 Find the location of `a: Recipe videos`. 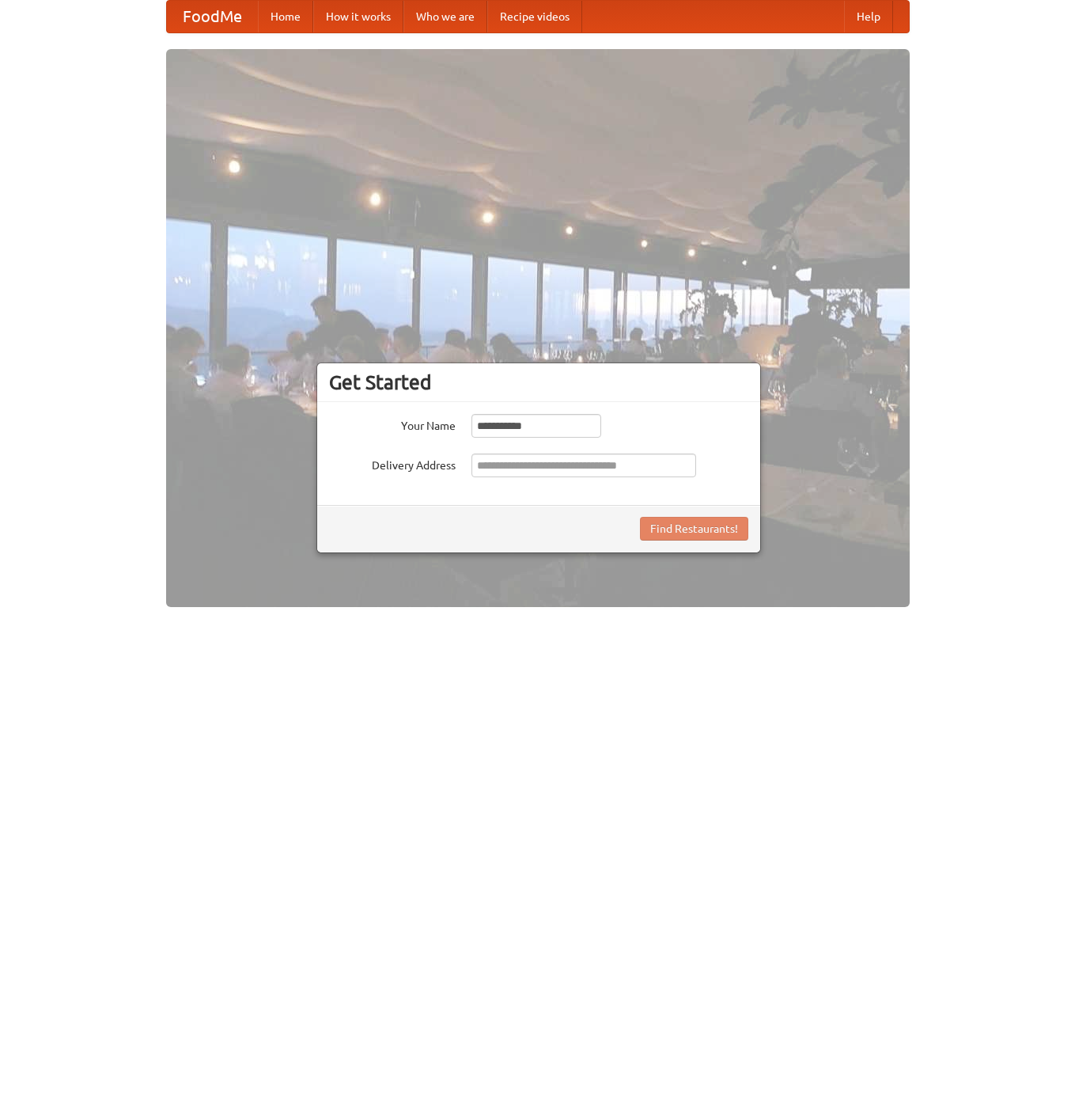

a: Recipe videos is located at coordinates (535, 16).